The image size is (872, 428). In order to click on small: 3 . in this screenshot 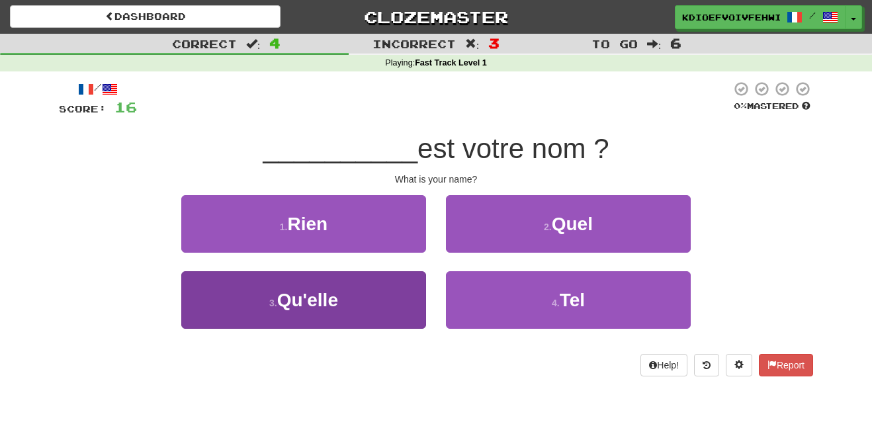, I will do `click(273, 303)`.